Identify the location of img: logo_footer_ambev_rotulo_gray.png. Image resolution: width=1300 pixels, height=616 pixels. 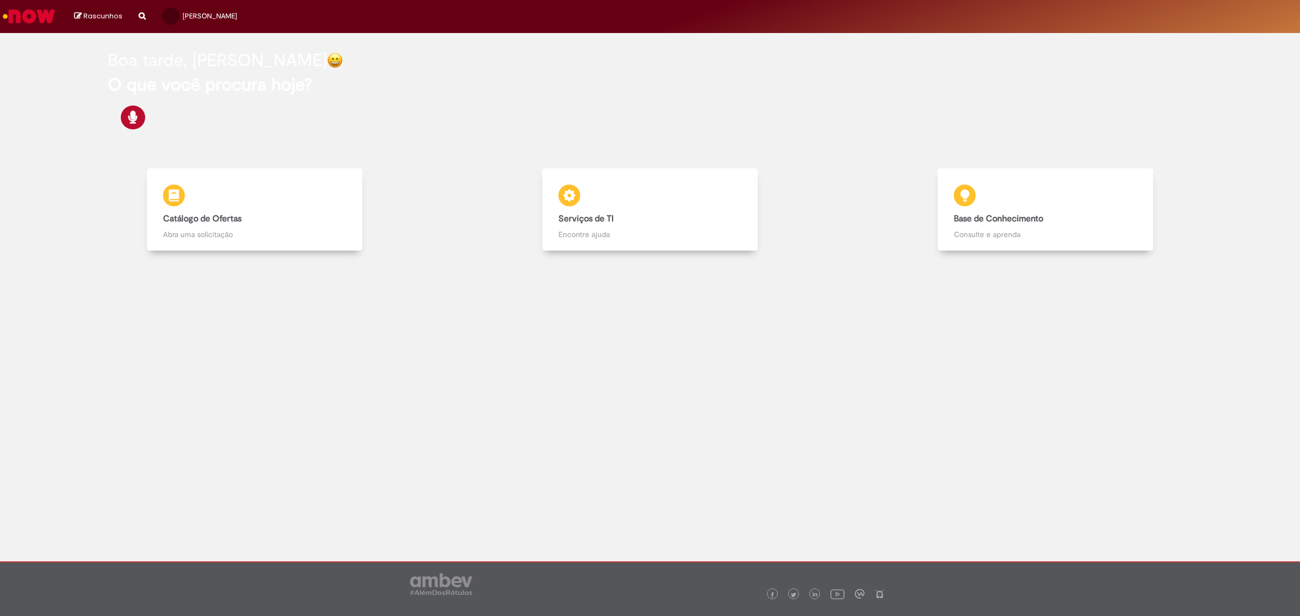
(441, 585).